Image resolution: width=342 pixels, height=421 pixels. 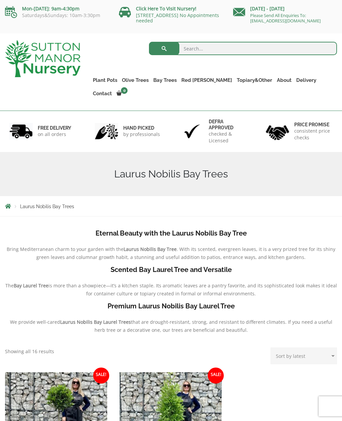 I want to click on select: Shop order, so click(x=304, y=356).